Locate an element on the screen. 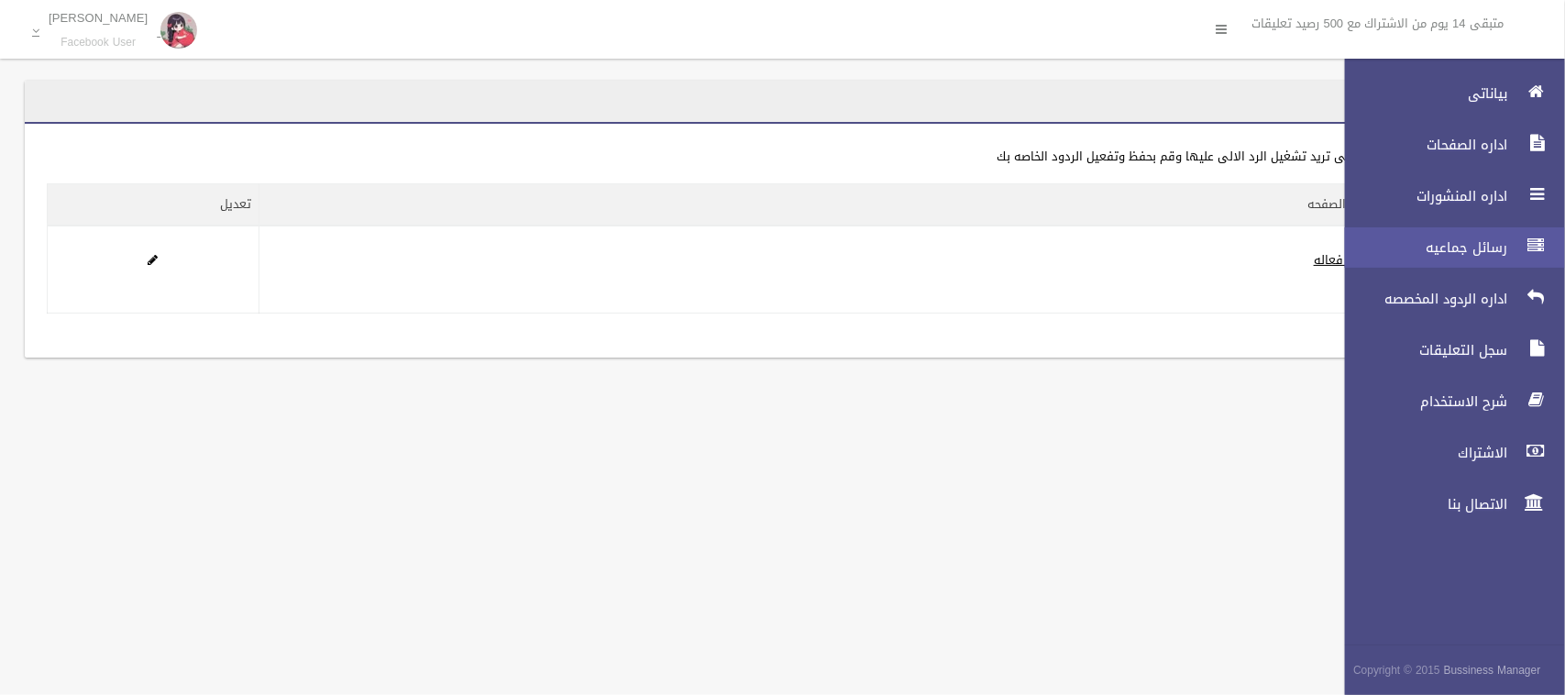 This screenshot has width=1565, height=695. th: حاله الصفحه is located at coordinates (820, 205).